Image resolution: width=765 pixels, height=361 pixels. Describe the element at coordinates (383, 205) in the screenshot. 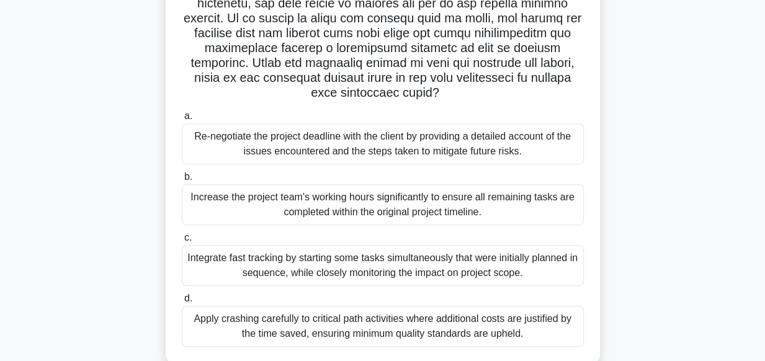

I see `div: Increase the project team's working hours significantly to ensure all remaining tasks are complet...` at that location.